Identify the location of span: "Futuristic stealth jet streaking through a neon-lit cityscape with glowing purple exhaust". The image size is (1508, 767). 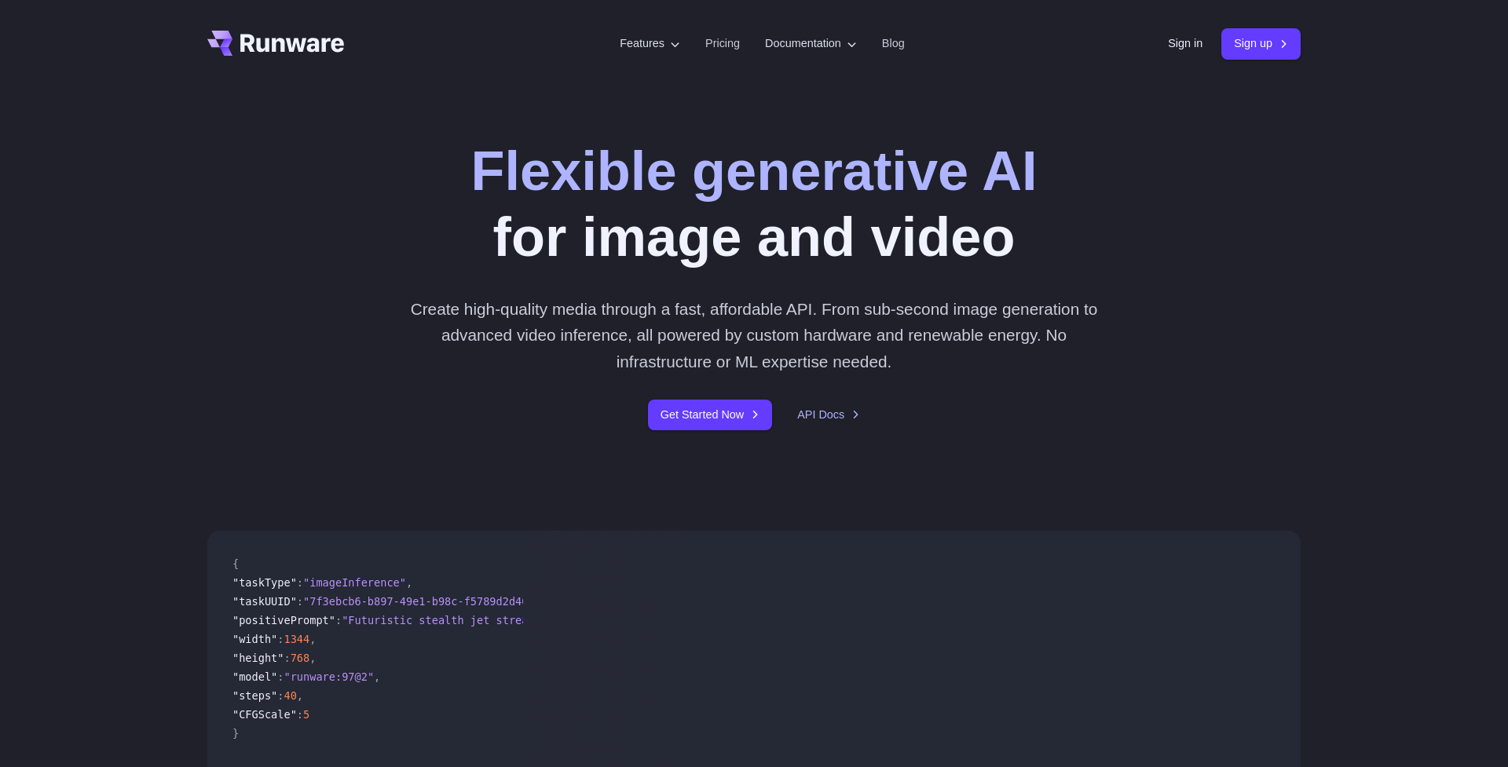
(634, 620).